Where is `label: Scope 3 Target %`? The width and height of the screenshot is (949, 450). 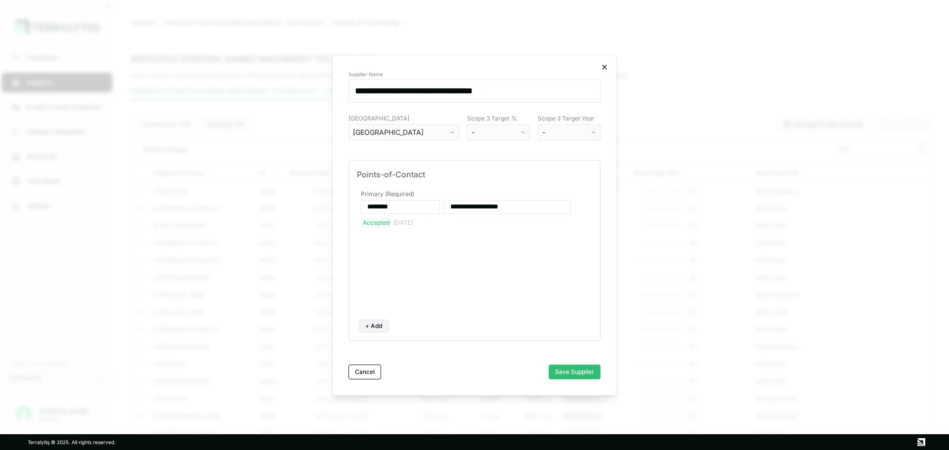 label: Scope 3 Target % is located at coordinates (499, 119).